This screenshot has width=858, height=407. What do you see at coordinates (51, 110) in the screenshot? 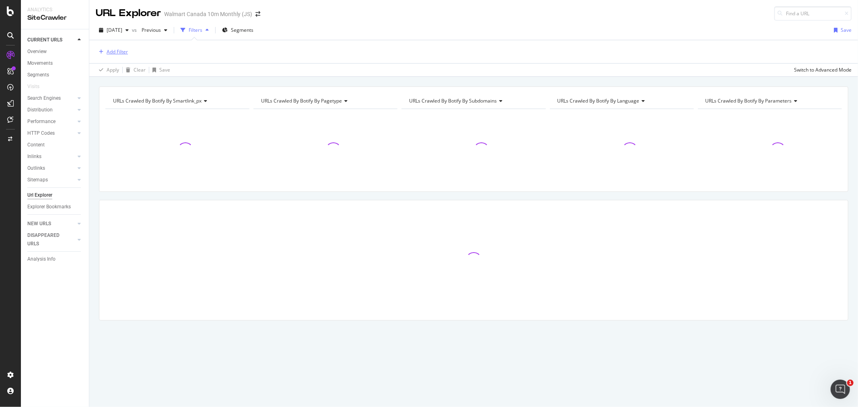
I see `a: Distribution` at bounding box center [51, 110].